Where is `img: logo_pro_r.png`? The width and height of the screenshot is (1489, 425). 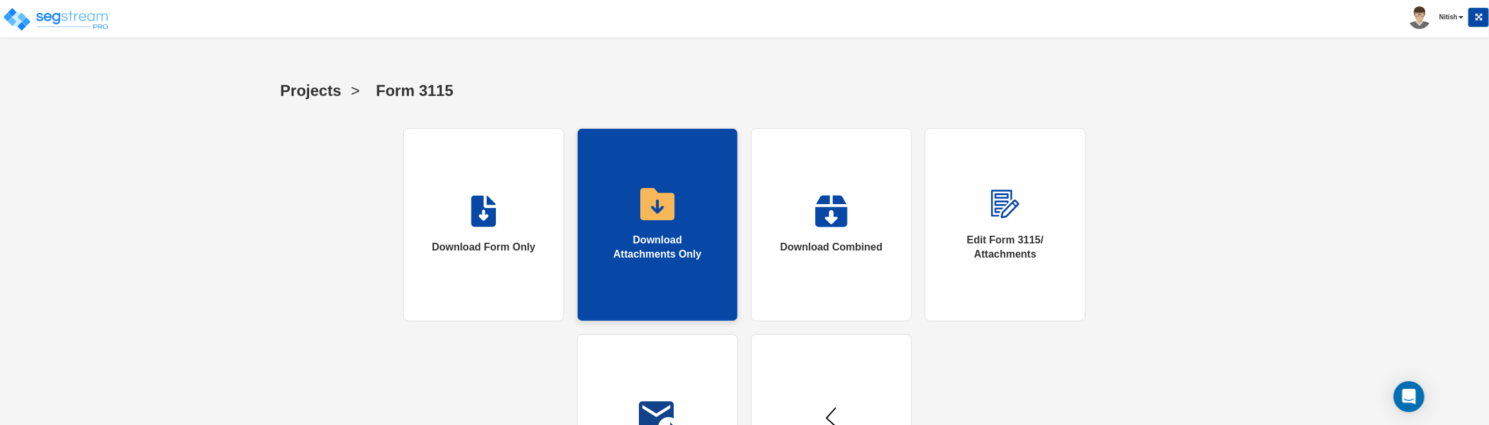 img: logo_pro_r.png is located at coordinates (57, 19).